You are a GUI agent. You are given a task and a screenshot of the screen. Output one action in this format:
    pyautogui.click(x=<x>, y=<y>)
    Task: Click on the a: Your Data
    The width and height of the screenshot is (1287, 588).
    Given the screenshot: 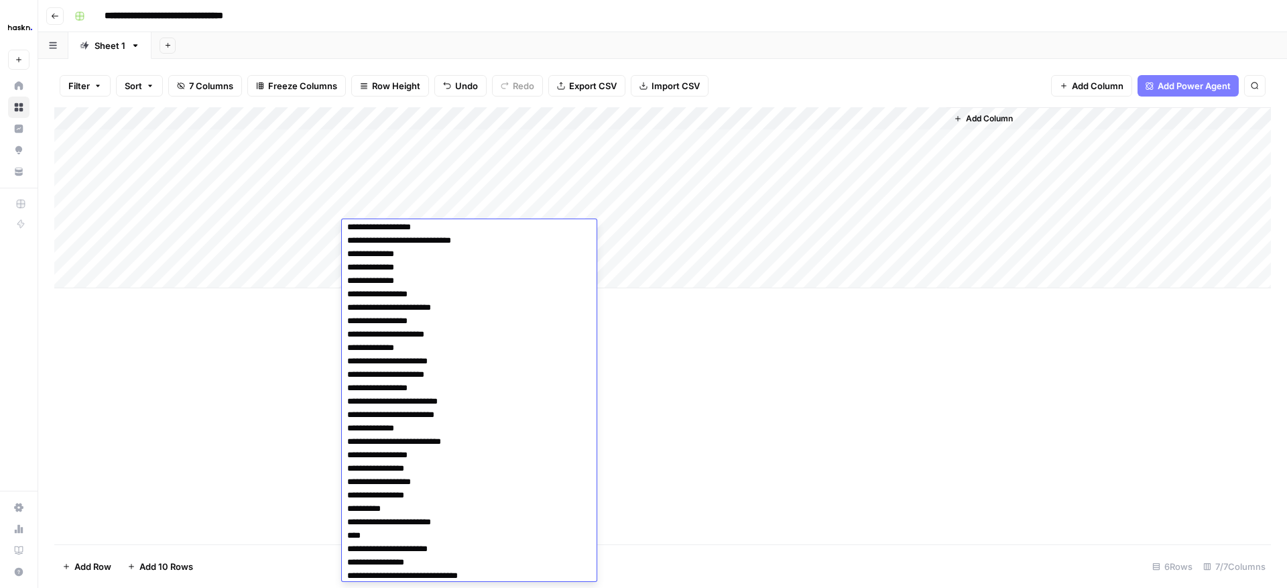 What is the action you would take?
    pyautogui.click(x=19, y=172)
    